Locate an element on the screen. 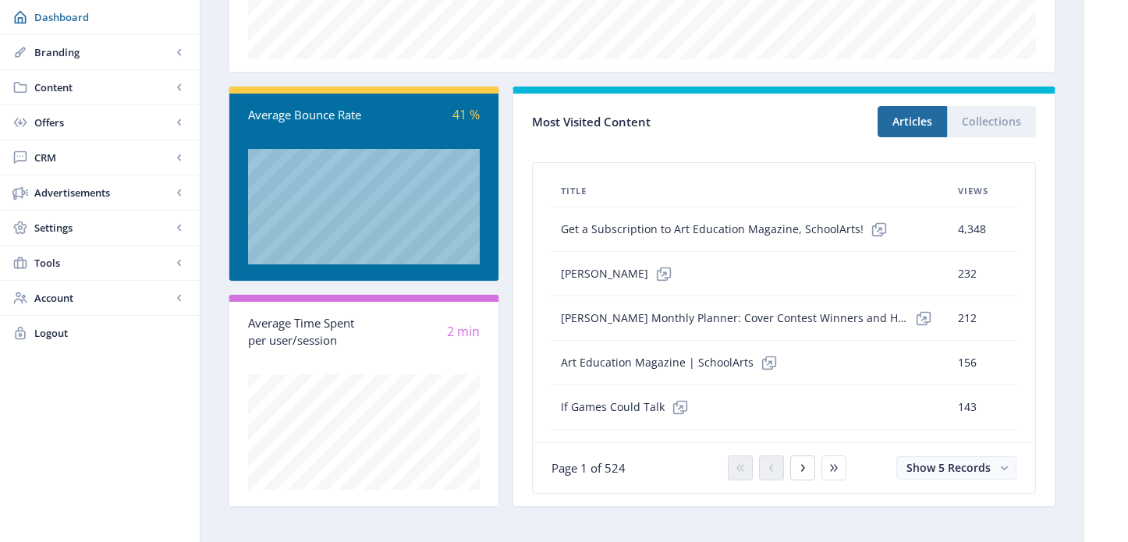  span: If Games Could Talk is located at coordinates (612, 407).